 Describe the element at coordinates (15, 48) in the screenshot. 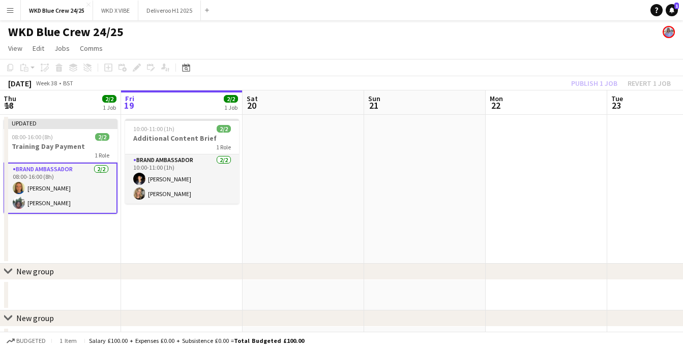

I see `span: View` at that location.